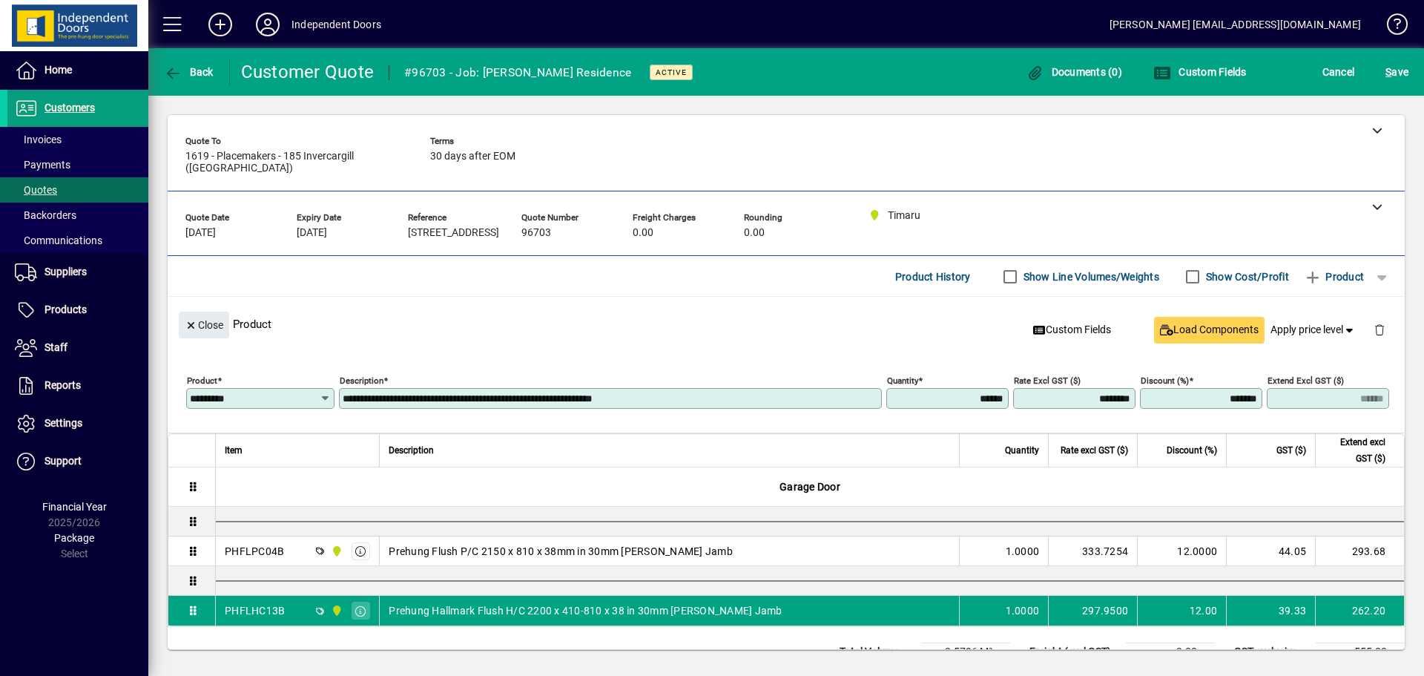 The image size is (1424, 676). I want to click on app-page-header-button: Close, so click(204, 324).